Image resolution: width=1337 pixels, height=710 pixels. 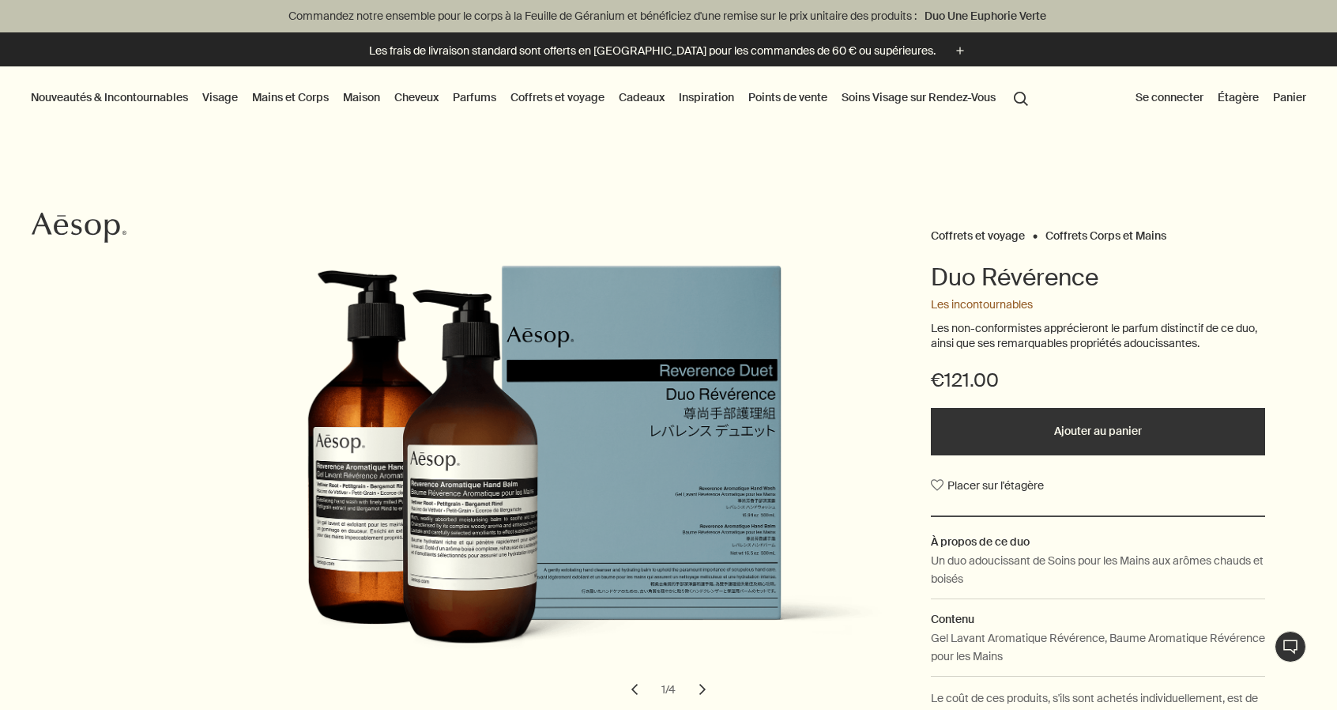 What do you see at coordinates (220, 97) in the screenshot?
I see `a: Visage` at bounding box center [220, 97].